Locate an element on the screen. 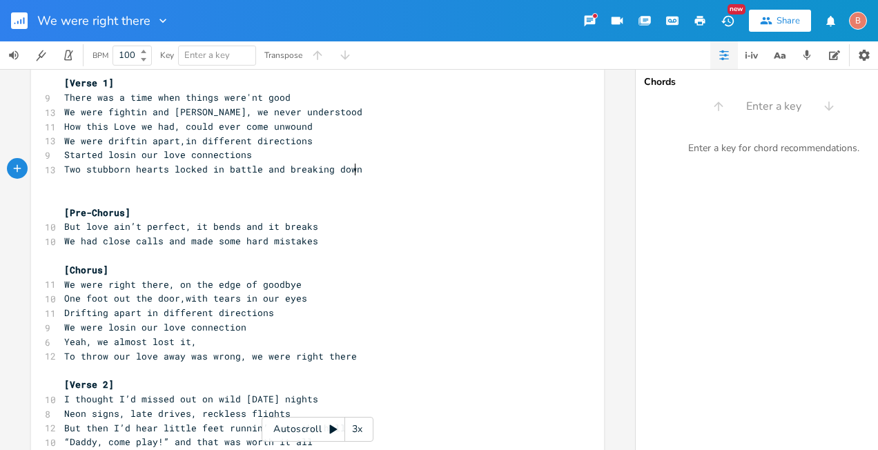 This screenshot has width=878, height=450. span: [Chorus] is located at coordinates (86, 270).